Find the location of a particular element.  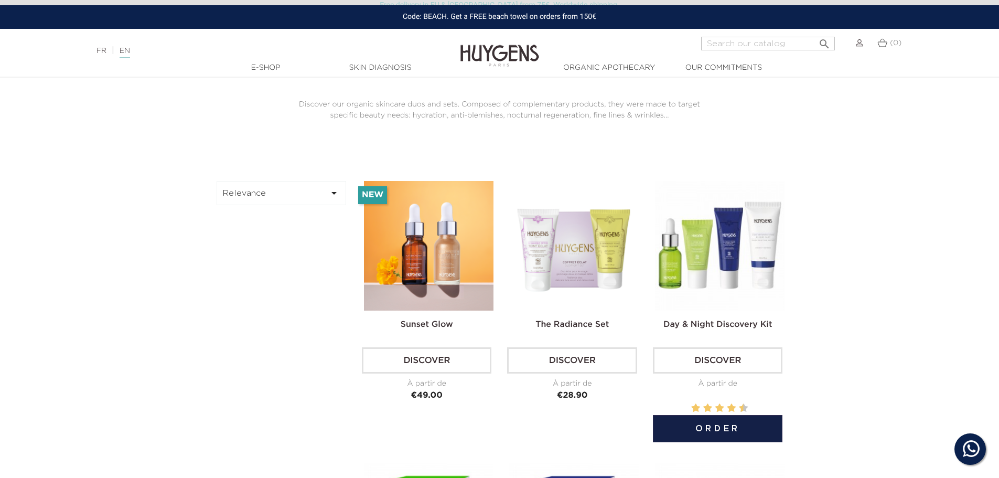

span: (0) is located at coordinates (896, 43).